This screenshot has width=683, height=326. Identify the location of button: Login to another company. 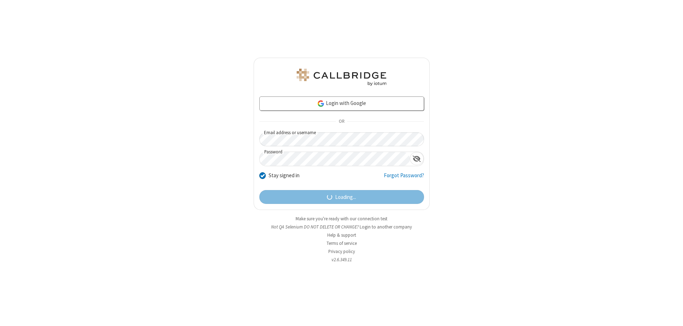
(386, 227).